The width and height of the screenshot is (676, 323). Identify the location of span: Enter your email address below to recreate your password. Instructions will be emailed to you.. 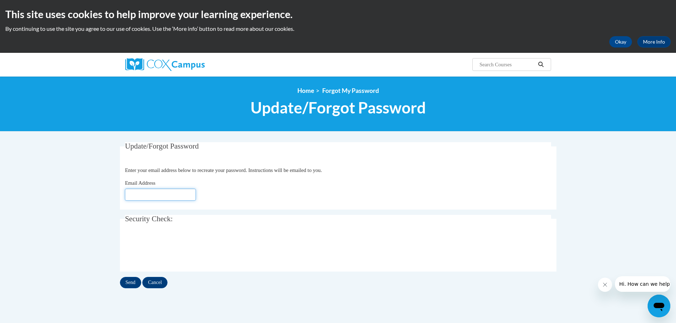
(223, 170).